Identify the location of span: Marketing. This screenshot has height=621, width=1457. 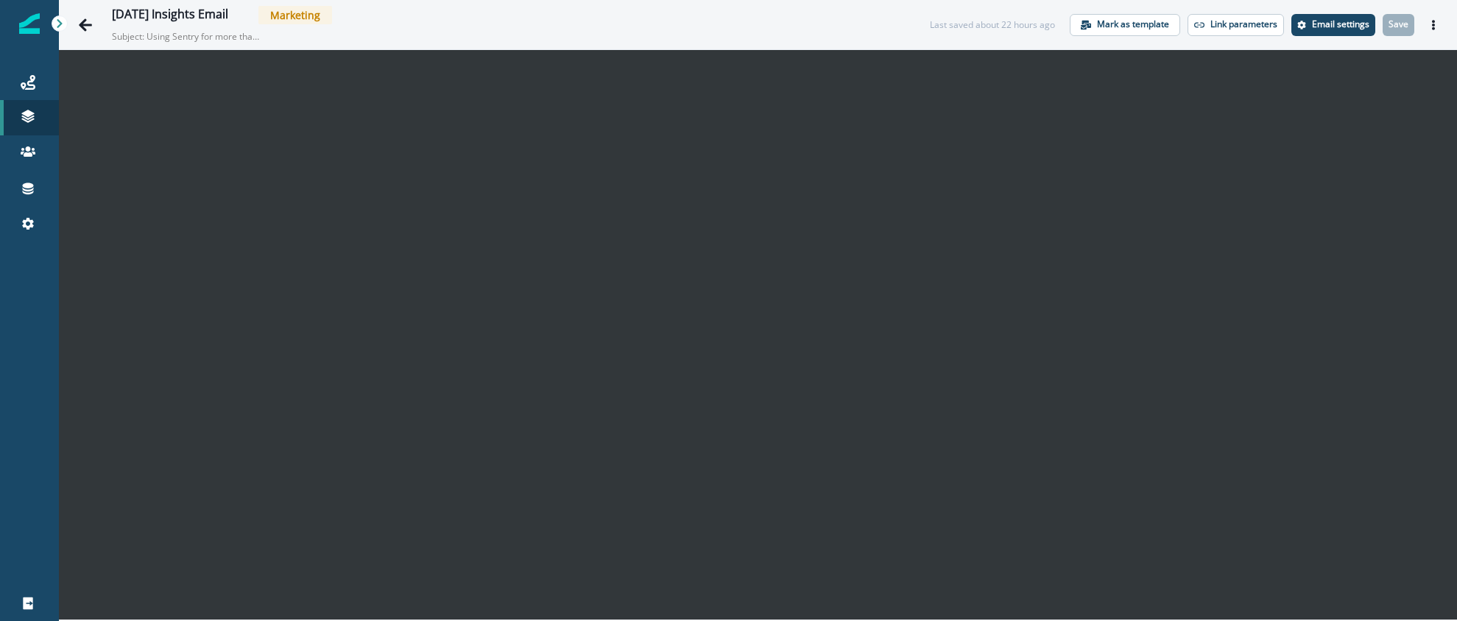
(295, 15).